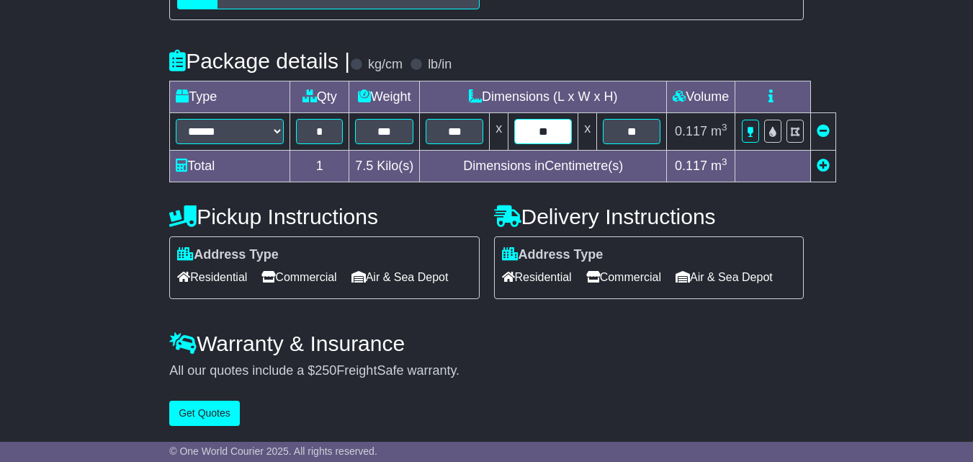  Describe the element at coordinates (385, 166) in the screenshot. I see `td: Kilo(s)` at that location.